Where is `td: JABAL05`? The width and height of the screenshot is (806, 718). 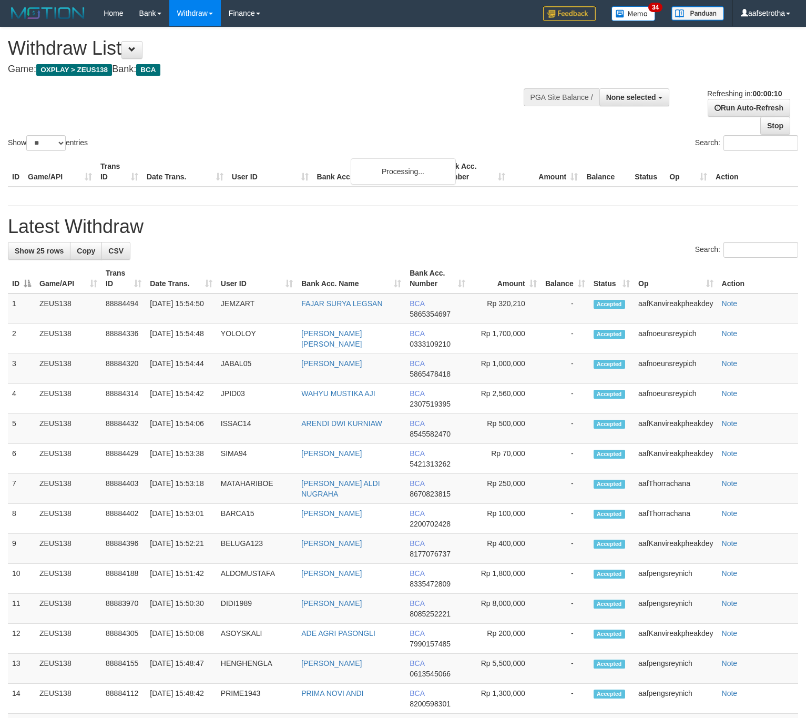
td: JABAL05 is located at coordinates (257, 369).